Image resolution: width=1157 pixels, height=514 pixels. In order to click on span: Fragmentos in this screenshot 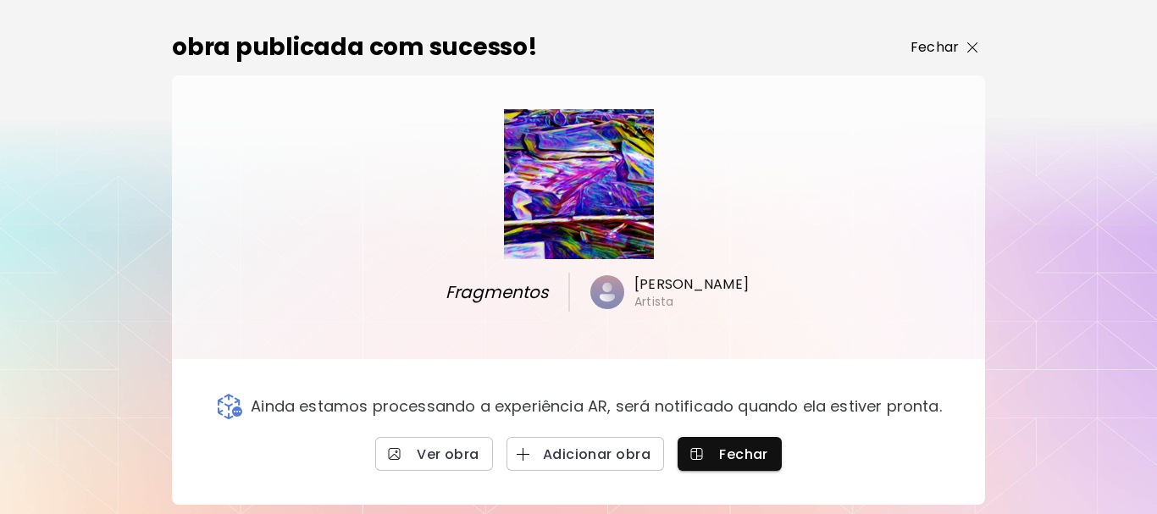, I will do `click(487, 292)`.